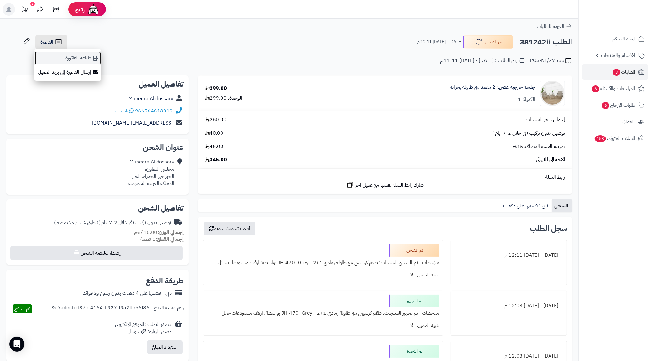 The height and width of the screenshot is (361, 652). What do you see at coordinates (385, 185) in the screenshot?
I see `a: شارك رابط السلة نفسها مع عميل آخر` at bounding box center [385, 185].